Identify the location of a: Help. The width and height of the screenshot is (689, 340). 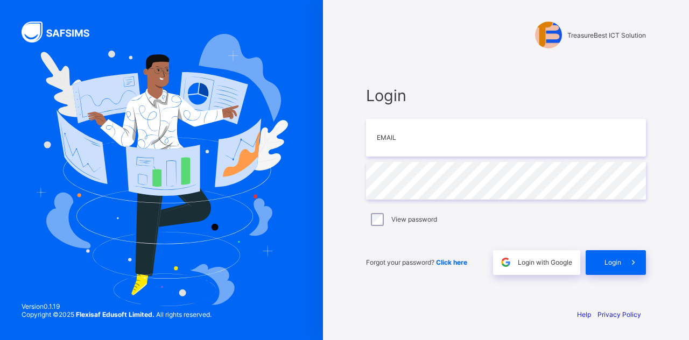
(584, 314).